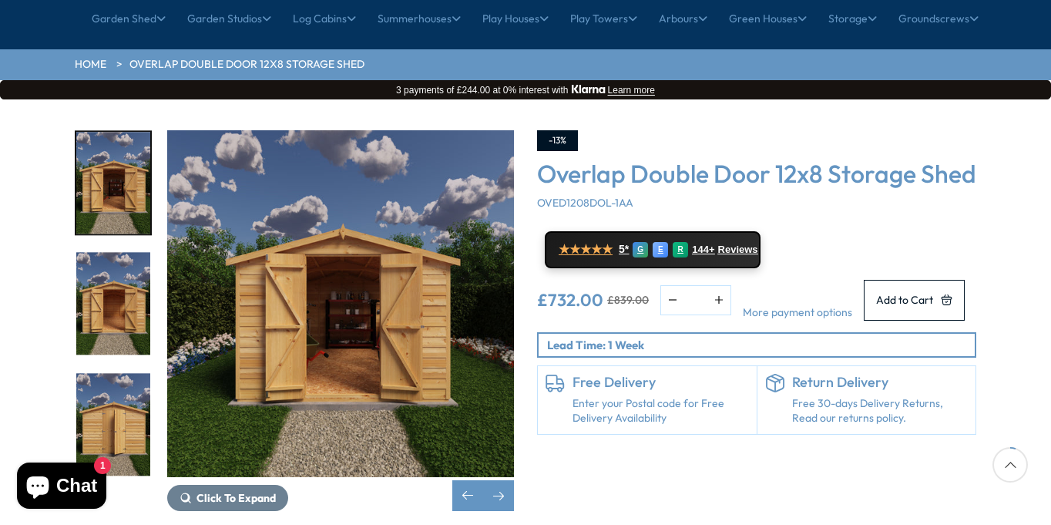 The width and height of the screenshot is (1051, 525). Describe the element at coordinates (247, 65) in the screenshot. I see `a: Overlap Double Door 12x8 Storage Shed` at that location.